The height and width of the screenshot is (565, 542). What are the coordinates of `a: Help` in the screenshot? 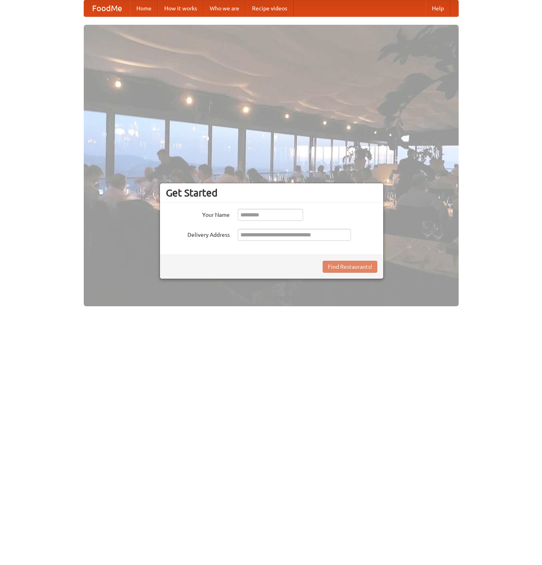 It's located at (438, 8).